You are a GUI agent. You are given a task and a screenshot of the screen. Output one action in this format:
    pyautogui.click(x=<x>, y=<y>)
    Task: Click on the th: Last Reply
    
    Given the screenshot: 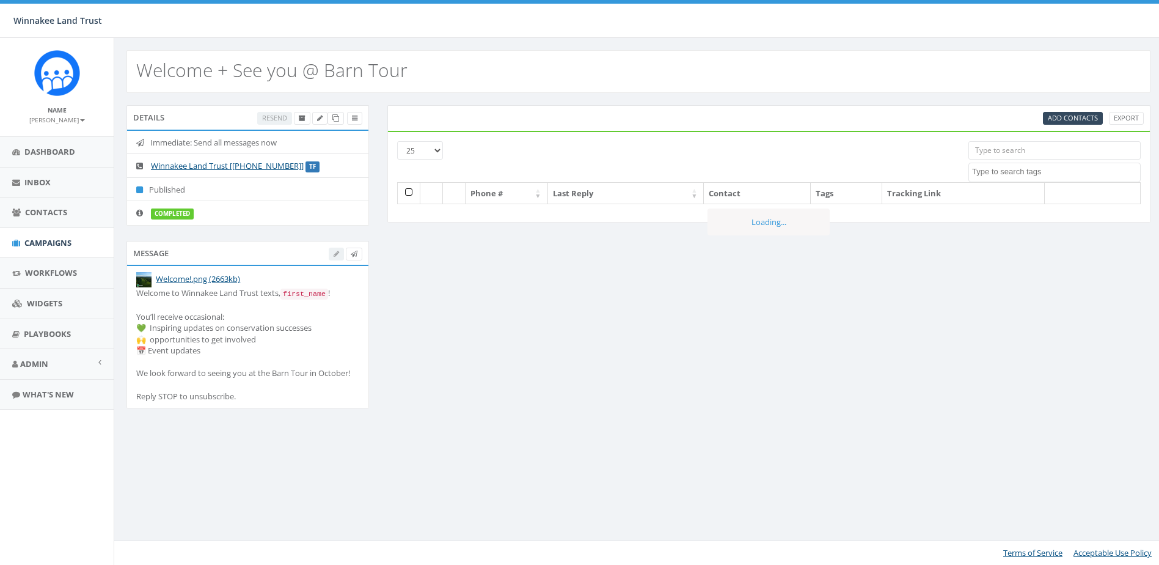 What is the action you would take?
    pyautogui.click(x=626, y=193)
    